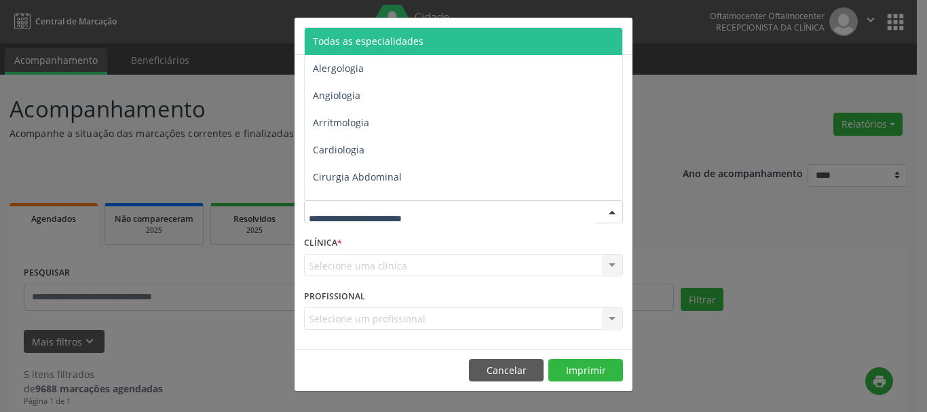 The image size is (927, 412). Describe the element at coordinates (354, 204) in the screenshot. I see `span: Cirurgia Bariatrica` at that location.